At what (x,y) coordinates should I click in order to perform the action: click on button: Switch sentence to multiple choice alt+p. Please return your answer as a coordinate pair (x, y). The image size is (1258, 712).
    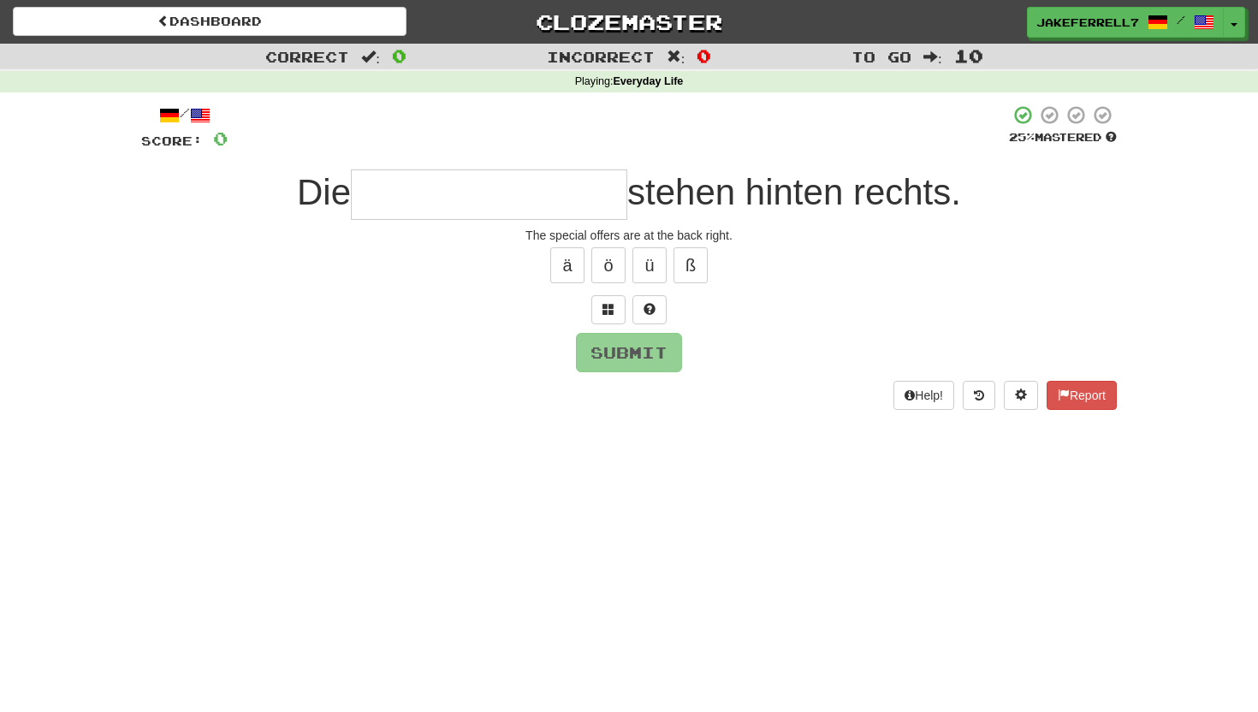
    Looking at the image, I should click on (608, 310).